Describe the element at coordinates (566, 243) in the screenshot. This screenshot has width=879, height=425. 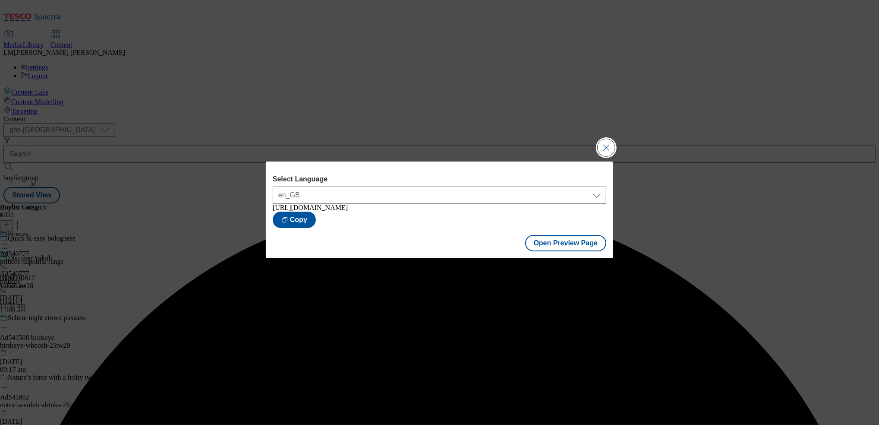
I see `button: Open Preview Page` at that location.